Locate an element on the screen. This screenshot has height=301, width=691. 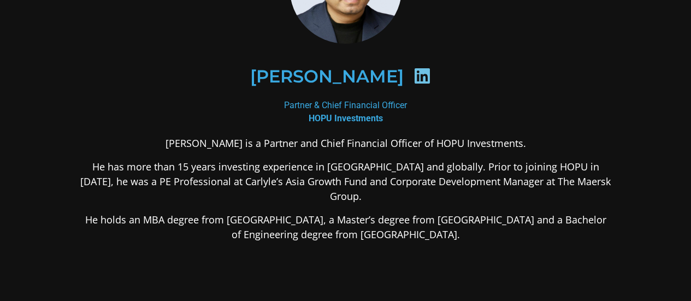
div: Partner & Chief Financial Officer is located at coordinates (346, 112).